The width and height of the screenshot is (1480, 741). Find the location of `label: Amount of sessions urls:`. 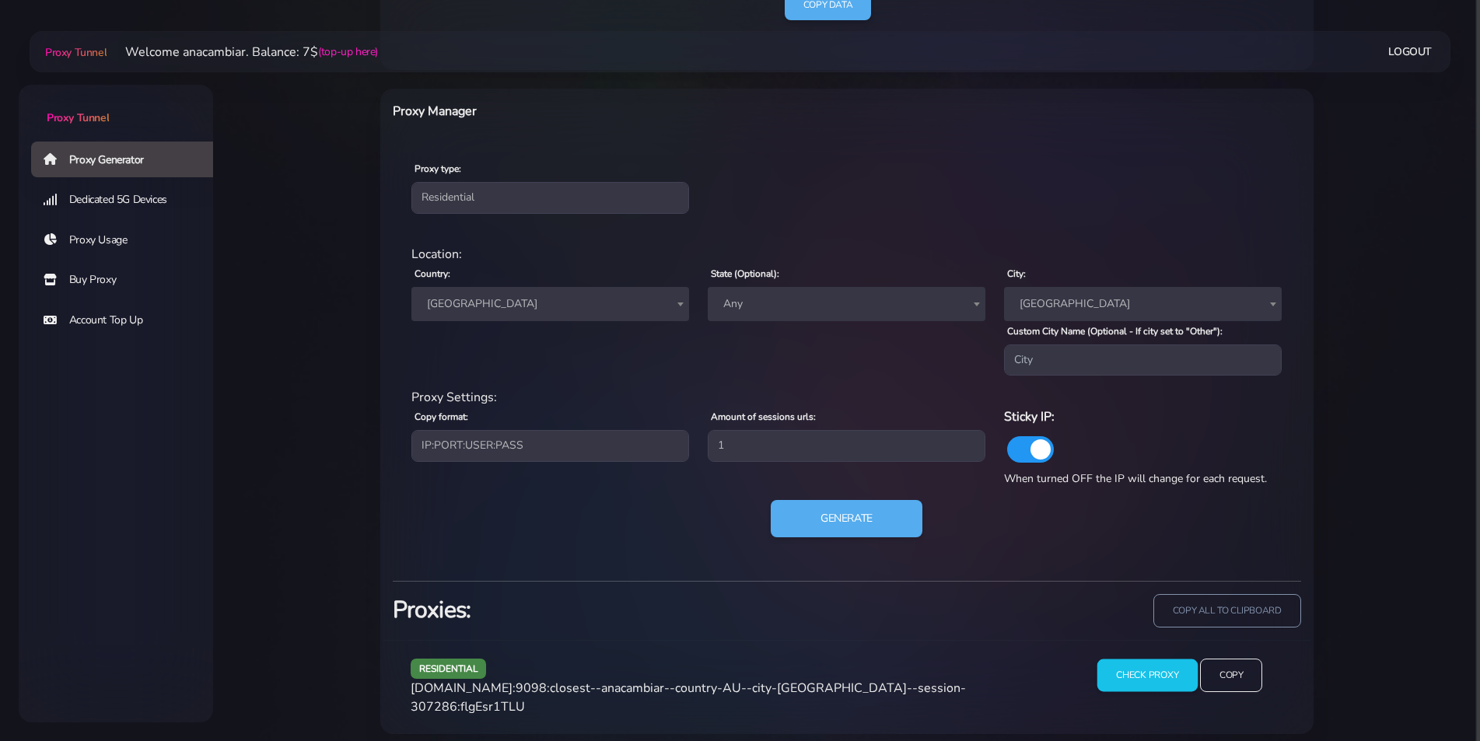

label: Amount of sessions urls: is located at coordinates (763, 417).